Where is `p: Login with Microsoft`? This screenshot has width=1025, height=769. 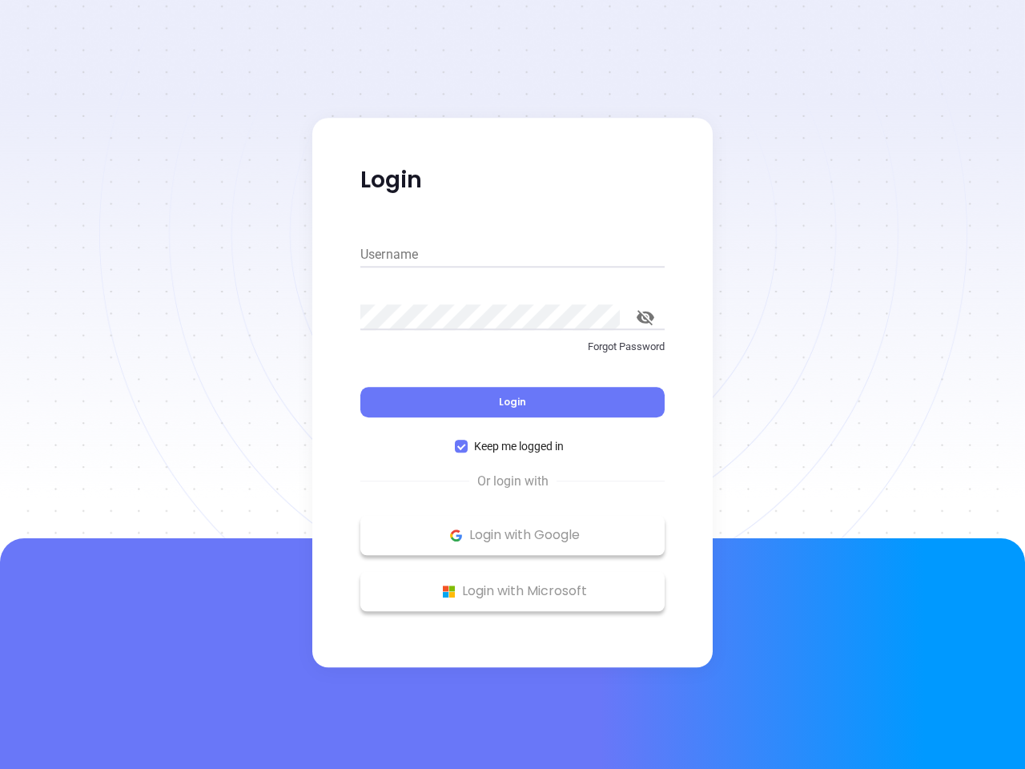 p: Login with Microsoft is located at coordinates (513, 591).